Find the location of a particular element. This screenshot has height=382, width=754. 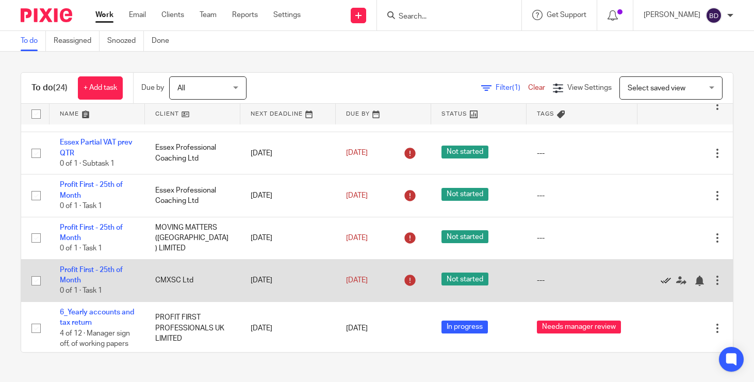

a: Mark as done is located at coordinates (668, 280).